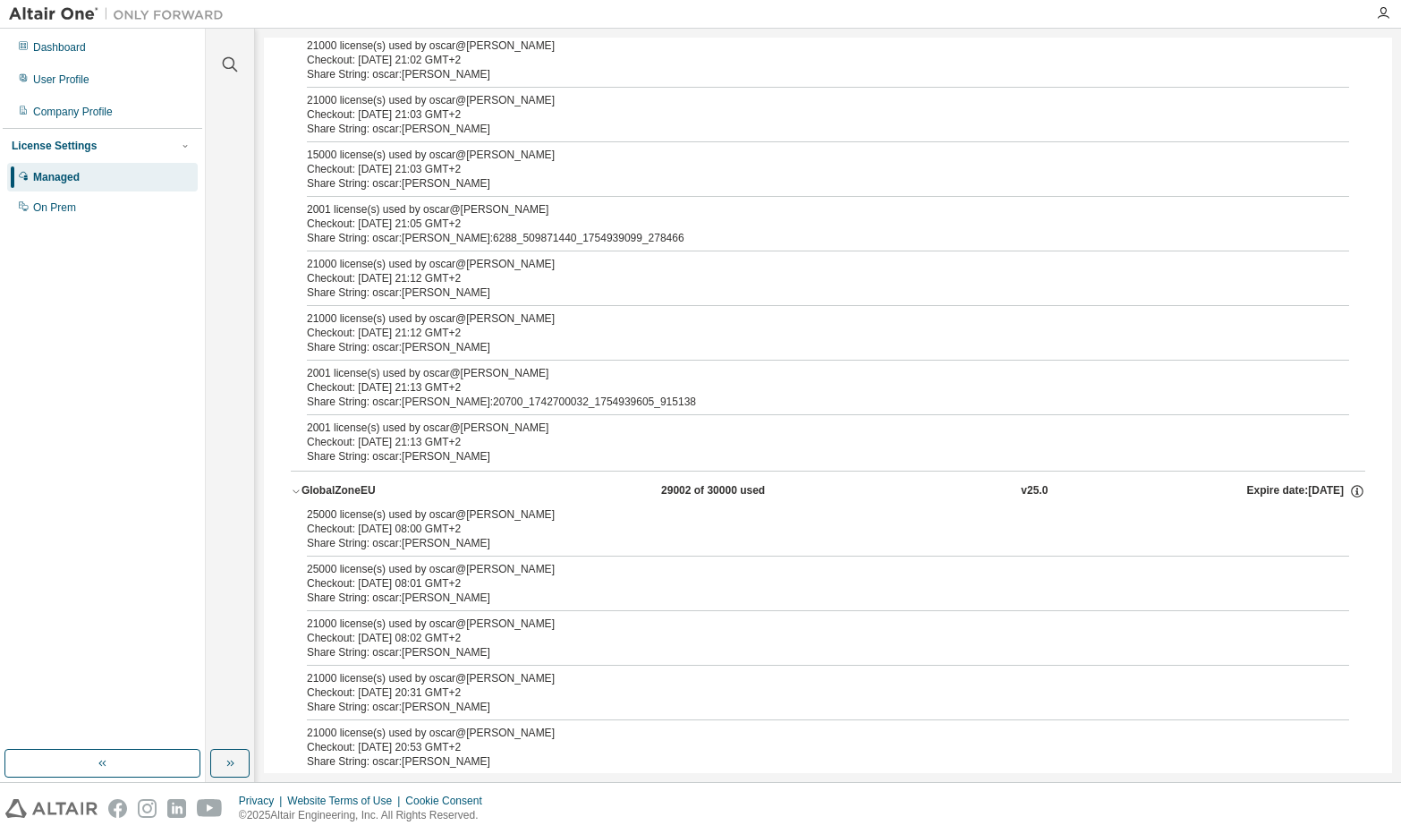 This screenshot has width=1401, height=834. What do you see at coordinates (263, 801) in the screenshot?
I see `div: Privacy` at bounding box center [263, 801].